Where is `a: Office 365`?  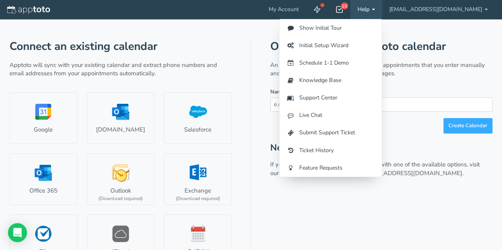
a: Office 365 is located at coordinates (43, 179).